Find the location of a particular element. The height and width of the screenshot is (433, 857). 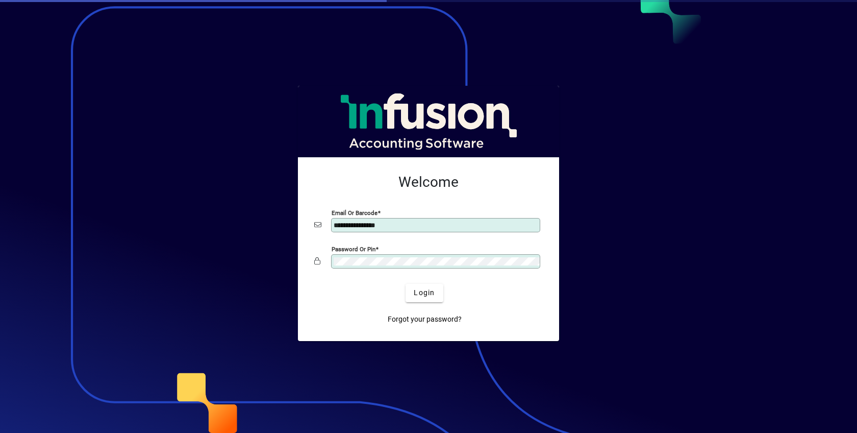

h2: Welcome is located at coordinates (429, 182).